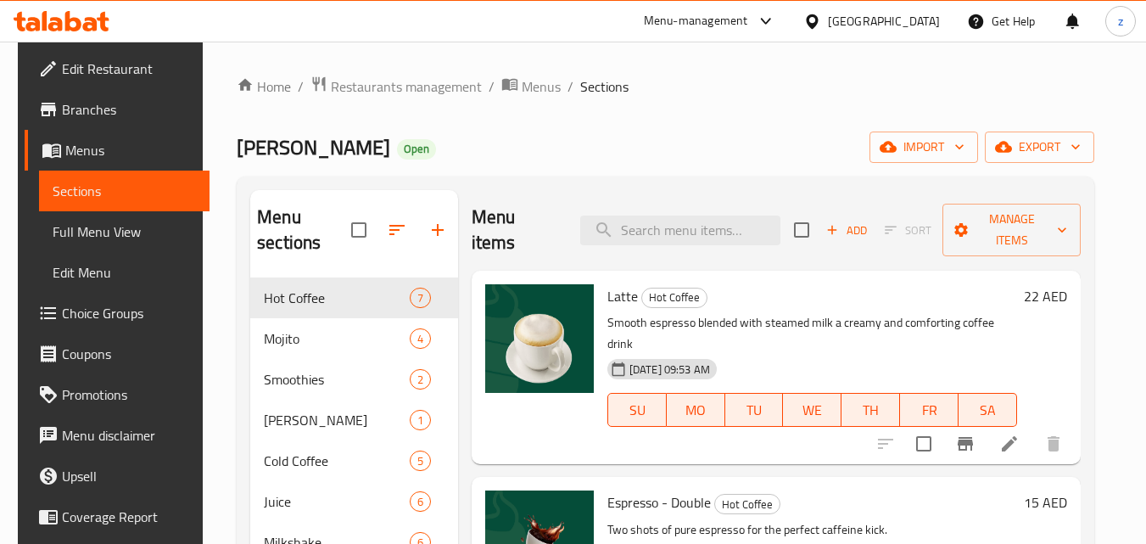 The height and width of the screenshot is (544, 1146). What do you see at coordinates (131, 150) in the screenshot?
I see `span: Menus` at bounding box center [131, 150].